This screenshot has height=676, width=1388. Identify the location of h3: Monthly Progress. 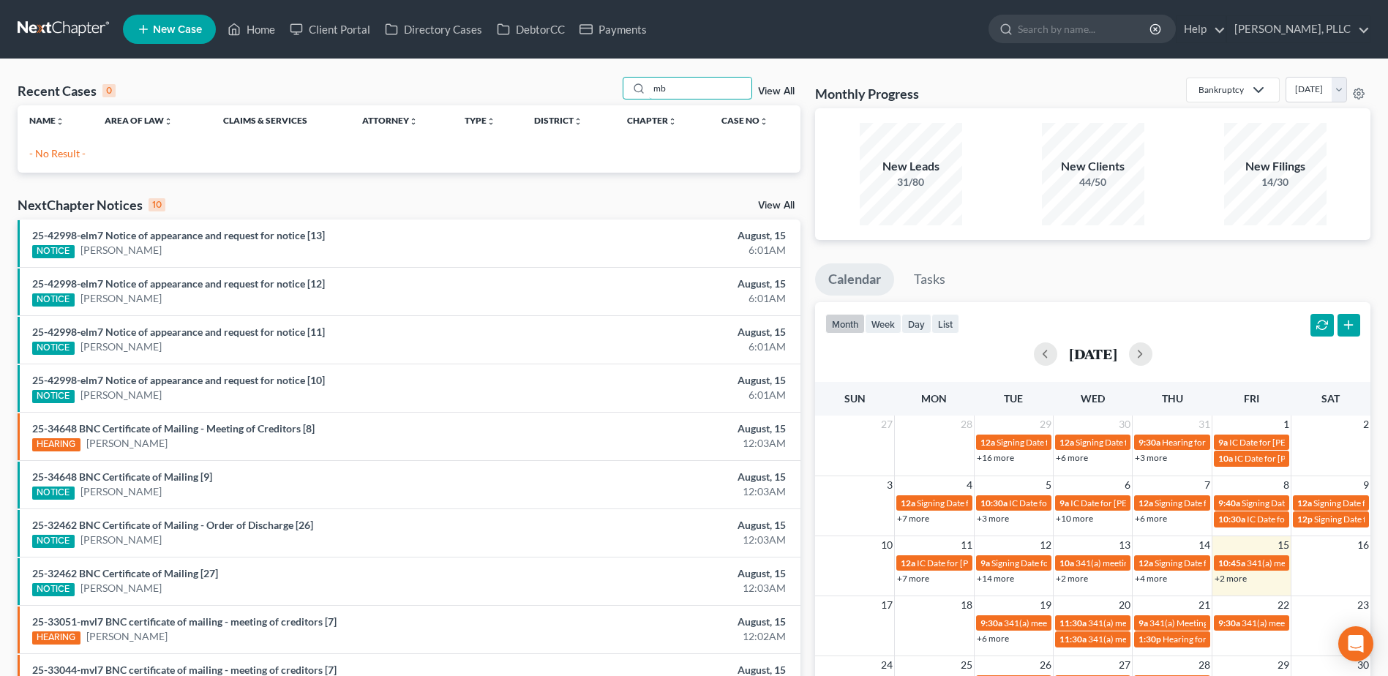
(867, 94).